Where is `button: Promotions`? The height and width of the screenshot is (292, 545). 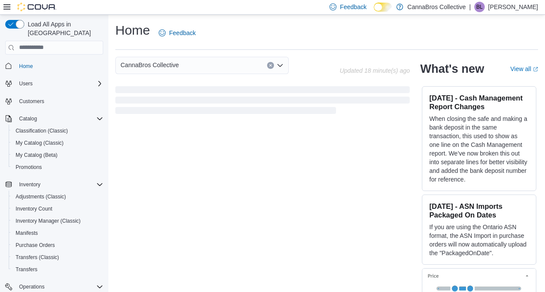
button: Promotions is located at coordinates (58, 168).